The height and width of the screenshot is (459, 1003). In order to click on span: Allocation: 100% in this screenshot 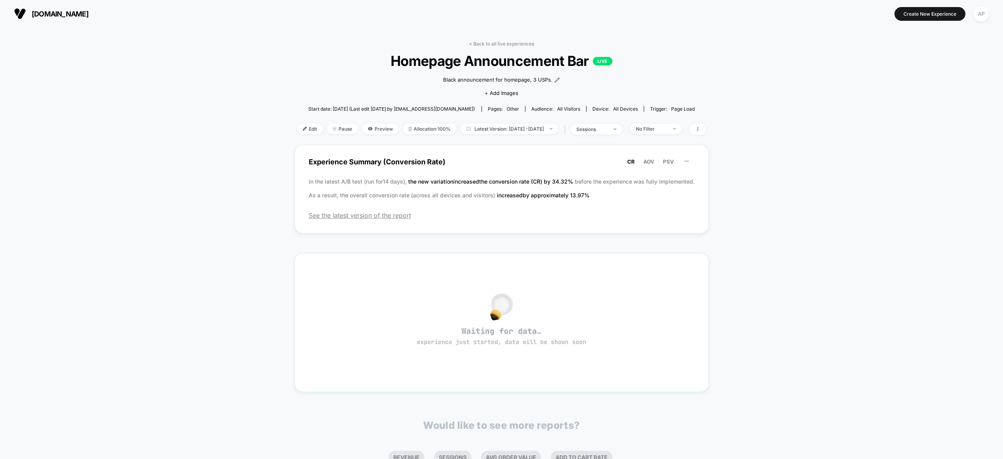, I will do `click(430, 129)`.